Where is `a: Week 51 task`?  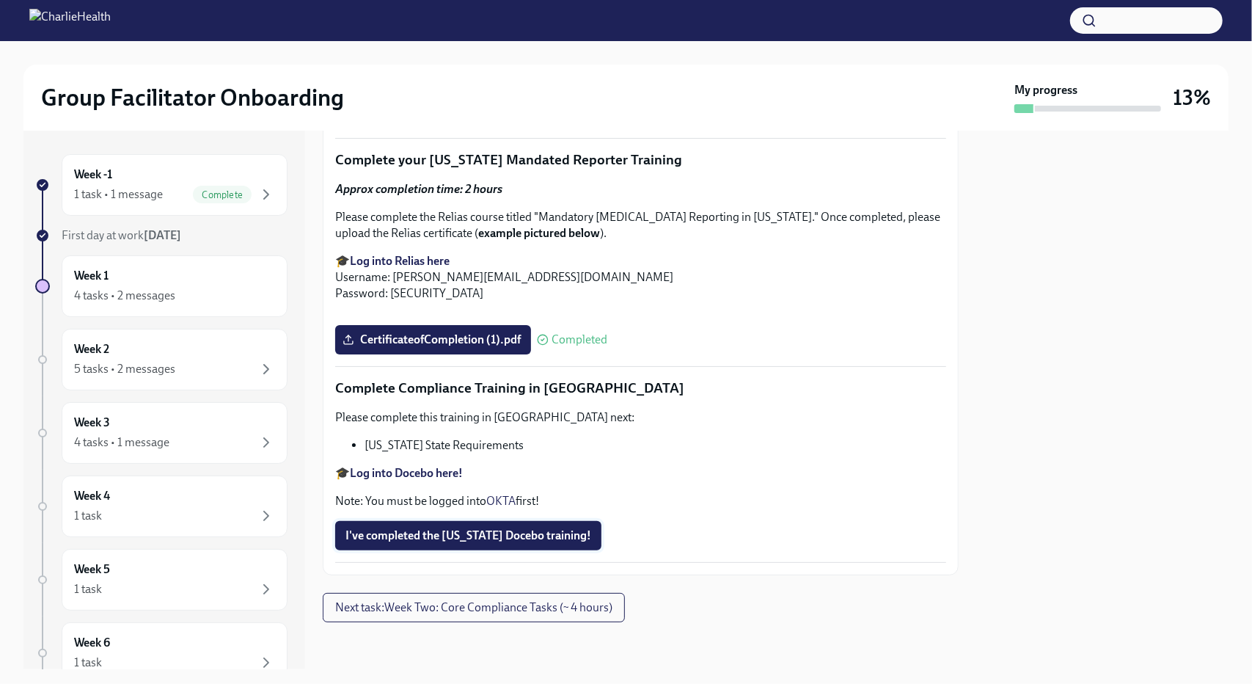
a: Week 51 task is located at coordinates (161, 580).